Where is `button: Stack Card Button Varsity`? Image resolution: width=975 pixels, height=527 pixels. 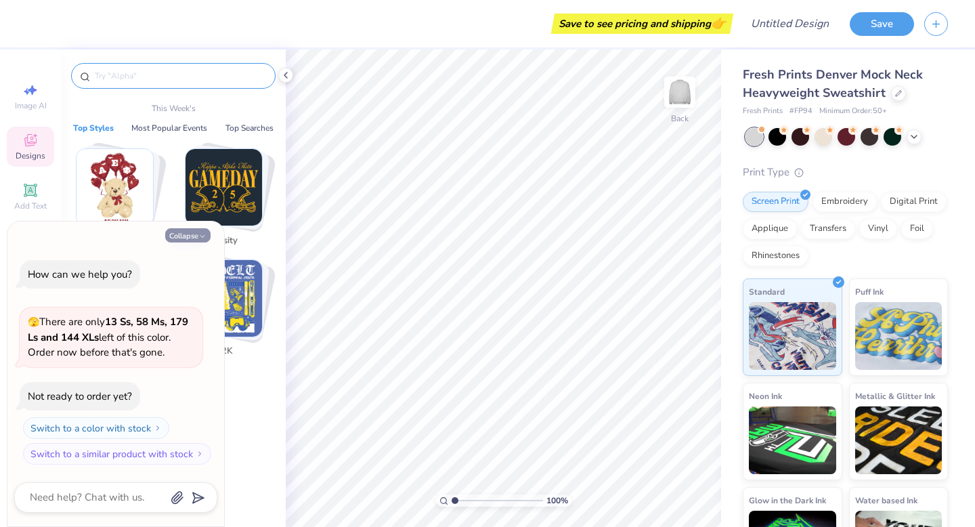
button: Stack Card Button Varsity is located at coordinates (228, 200).